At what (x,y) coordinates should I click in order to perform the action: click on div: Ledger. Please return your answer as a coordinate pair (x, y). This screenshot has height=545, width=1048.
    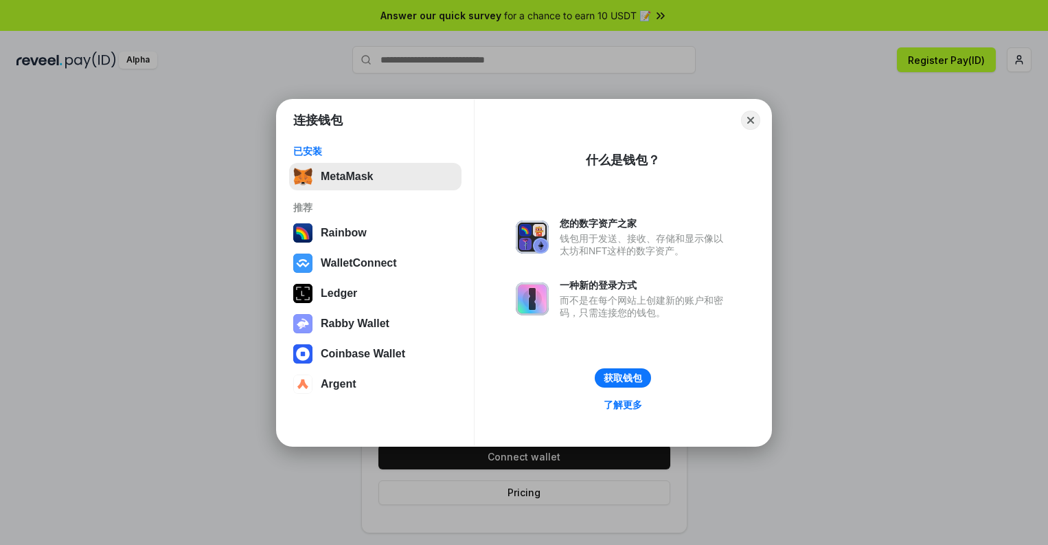
    Looking at the image, I should click on (339, 293).